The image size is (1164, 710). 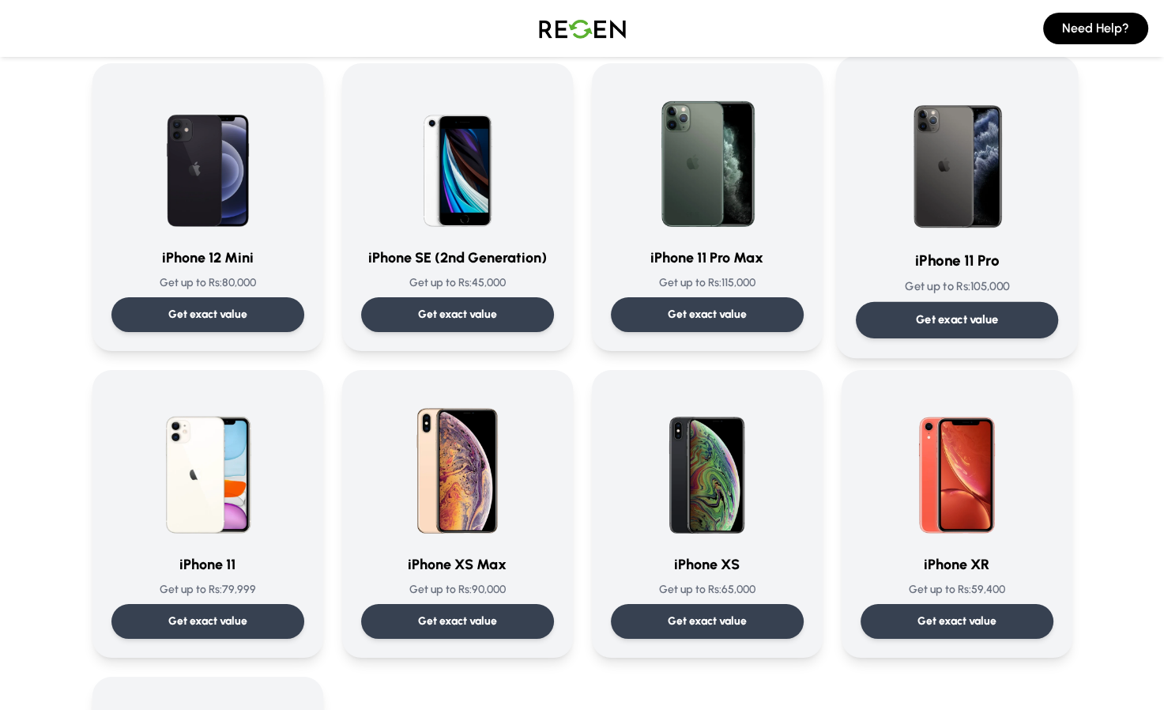 I want to click on img: iPhone XS Max, so click(x=458, y=465).